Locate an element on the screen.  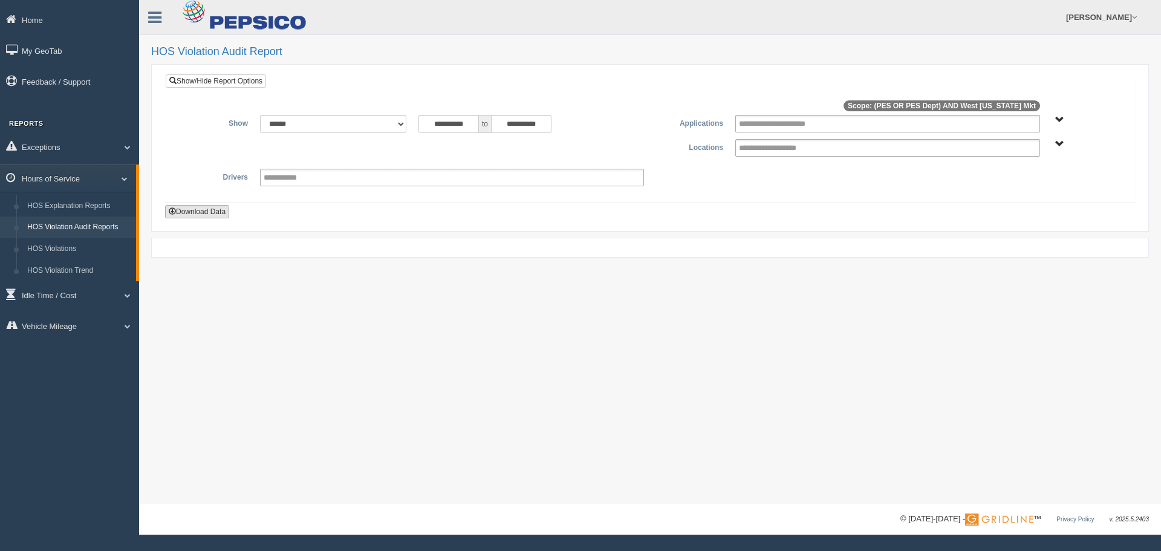
a: Show/Hide Report Options is located at coordinates (216, 81).